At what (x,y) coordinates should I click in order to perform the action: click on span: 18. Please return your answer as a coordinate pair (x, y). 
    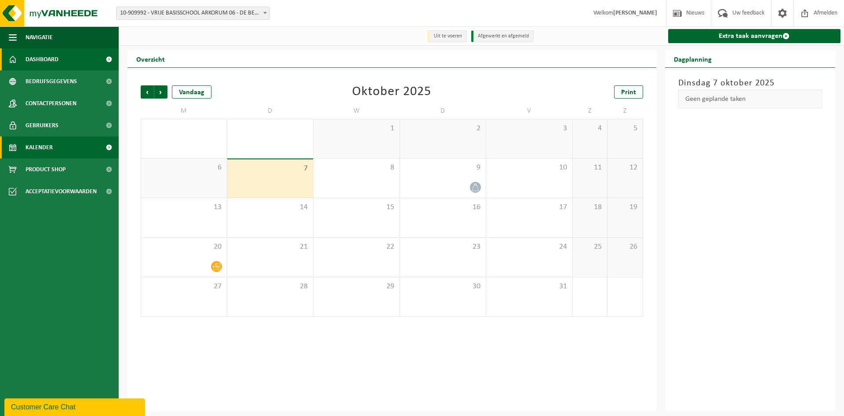
    Looking at the image, I should click on (590, 207).